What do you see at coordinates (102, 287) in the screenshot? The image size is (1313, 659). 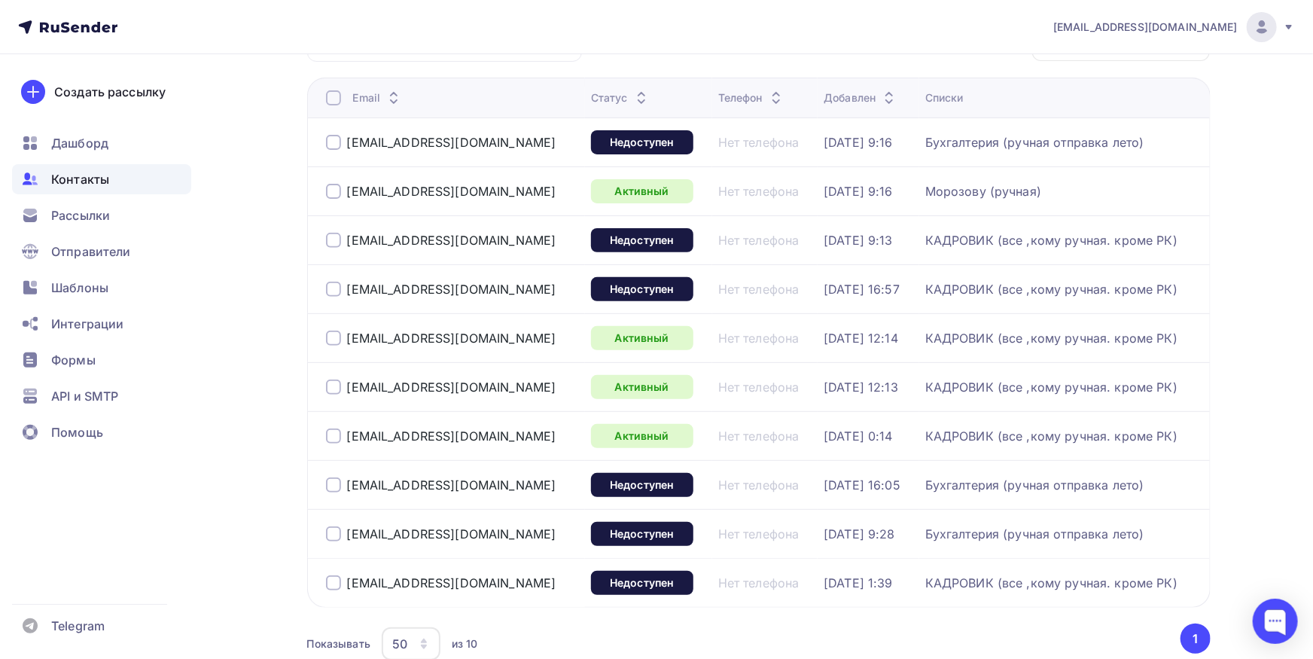 I see `a: Шаблоны` at bounding box center [102, 287].